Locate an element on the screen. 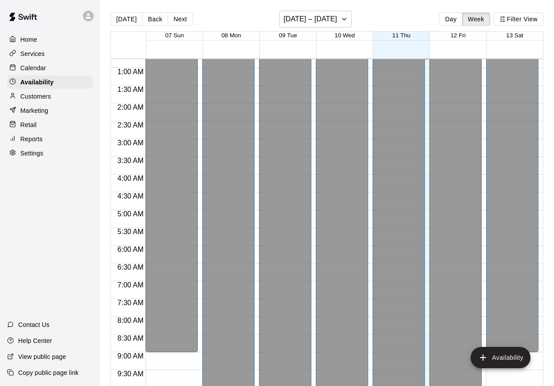 The height and width of the screenshot is (386, 554). span: 1:00 AM is located at coordinates (130, 71).